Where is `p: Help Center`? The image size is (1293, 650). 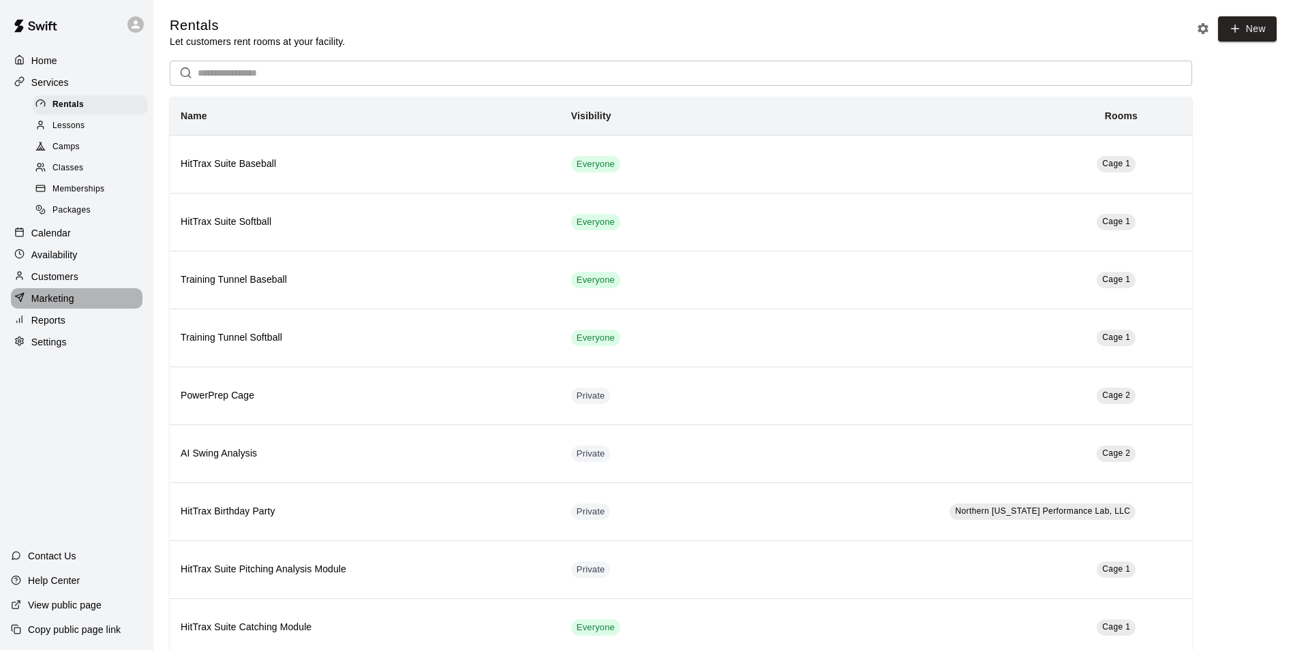 p: Help Center is located at coordinates (54, 581).